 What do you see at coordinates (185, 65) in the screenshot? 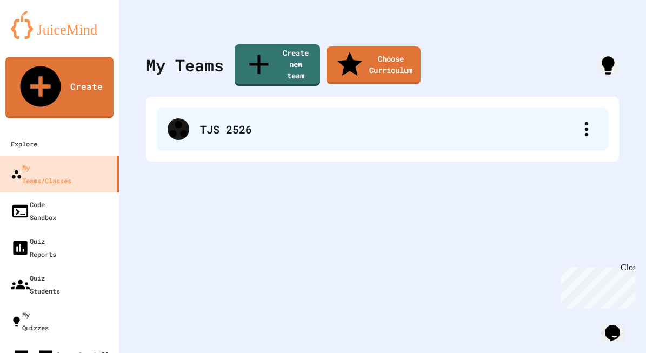
I see `div: My Teams` at bounding box center [185, 65].